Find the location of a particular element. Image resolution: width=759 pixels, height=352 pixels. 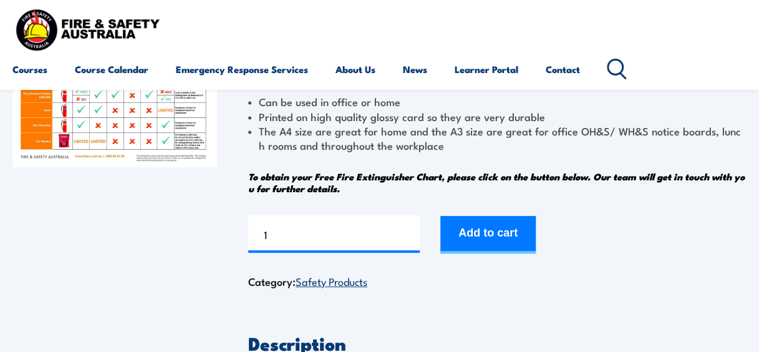

span: Category: is located at coordinates (307, 280).